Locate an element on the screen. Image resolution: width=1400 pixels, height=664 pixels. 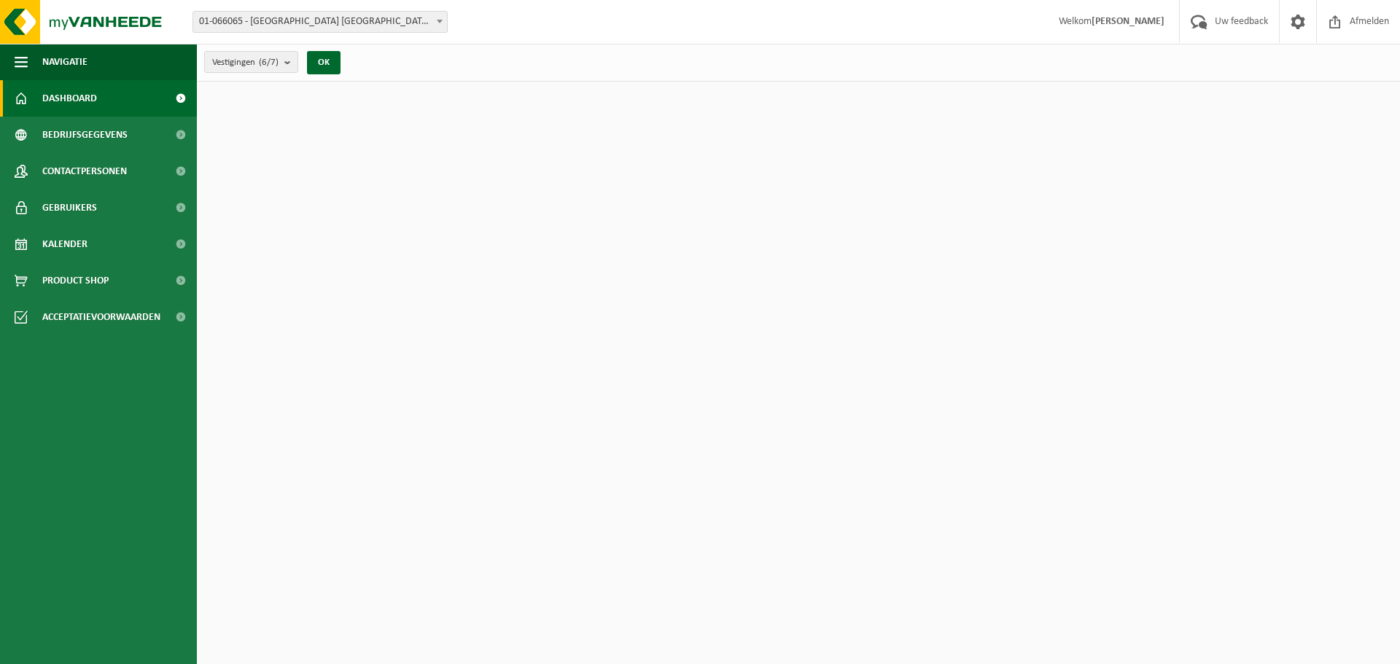
span: Kalender is located at coordinates (65, 244).